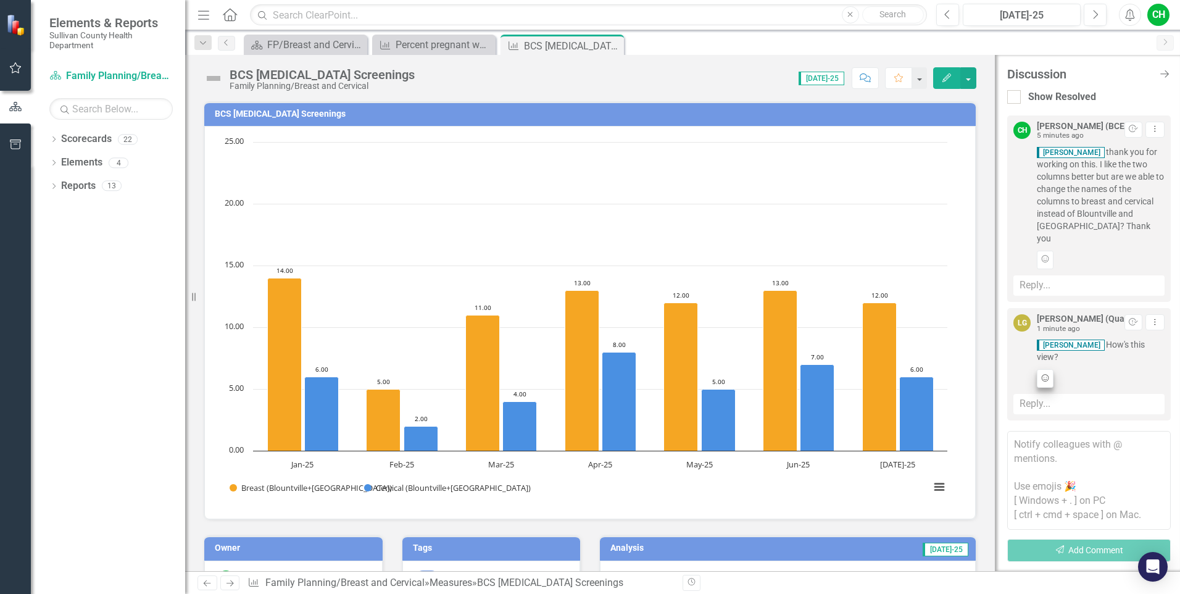 The height and width of the screenshot is (594, 1180). What do you see at coordinates (718, 420) in the screenshot?
I see `path: May-25, 5. Cervical (Blountville+Kingsport).` at bounding box center [718, 420].